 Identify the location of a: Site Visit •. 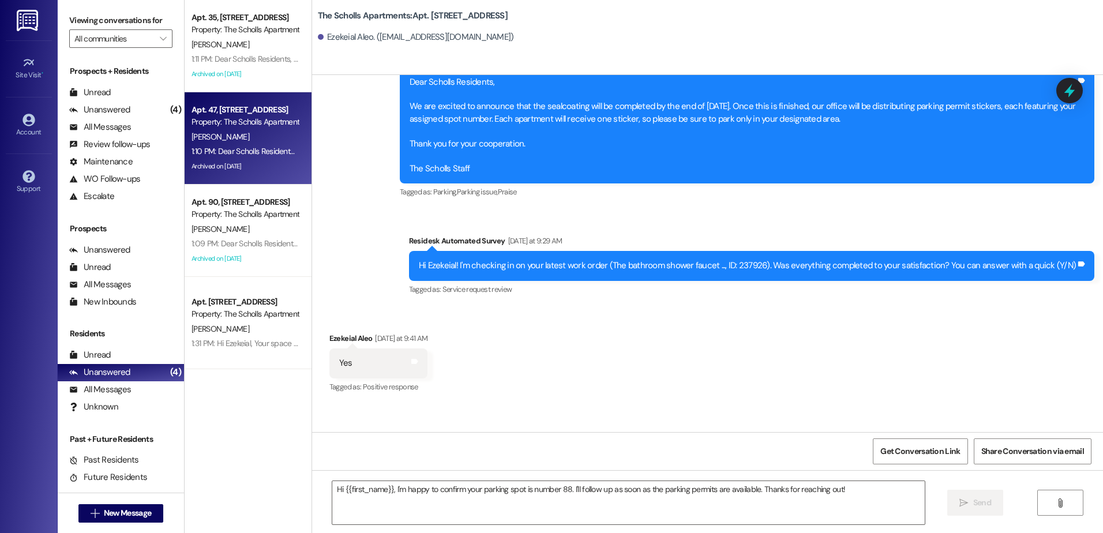
(29, 69).